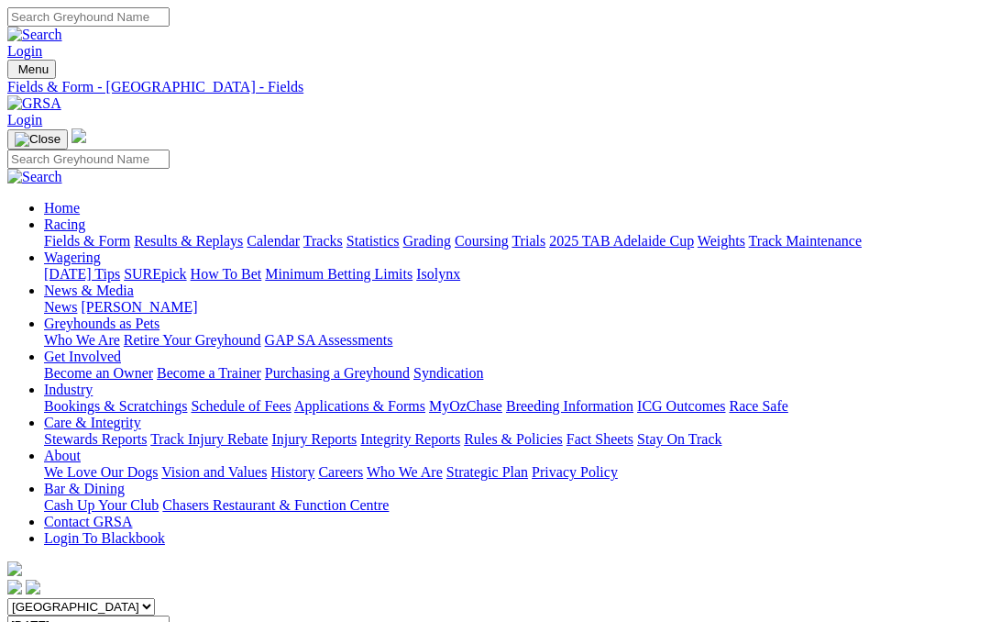  I want to click on a: Minimum Betting Limits, so click(338, 273).